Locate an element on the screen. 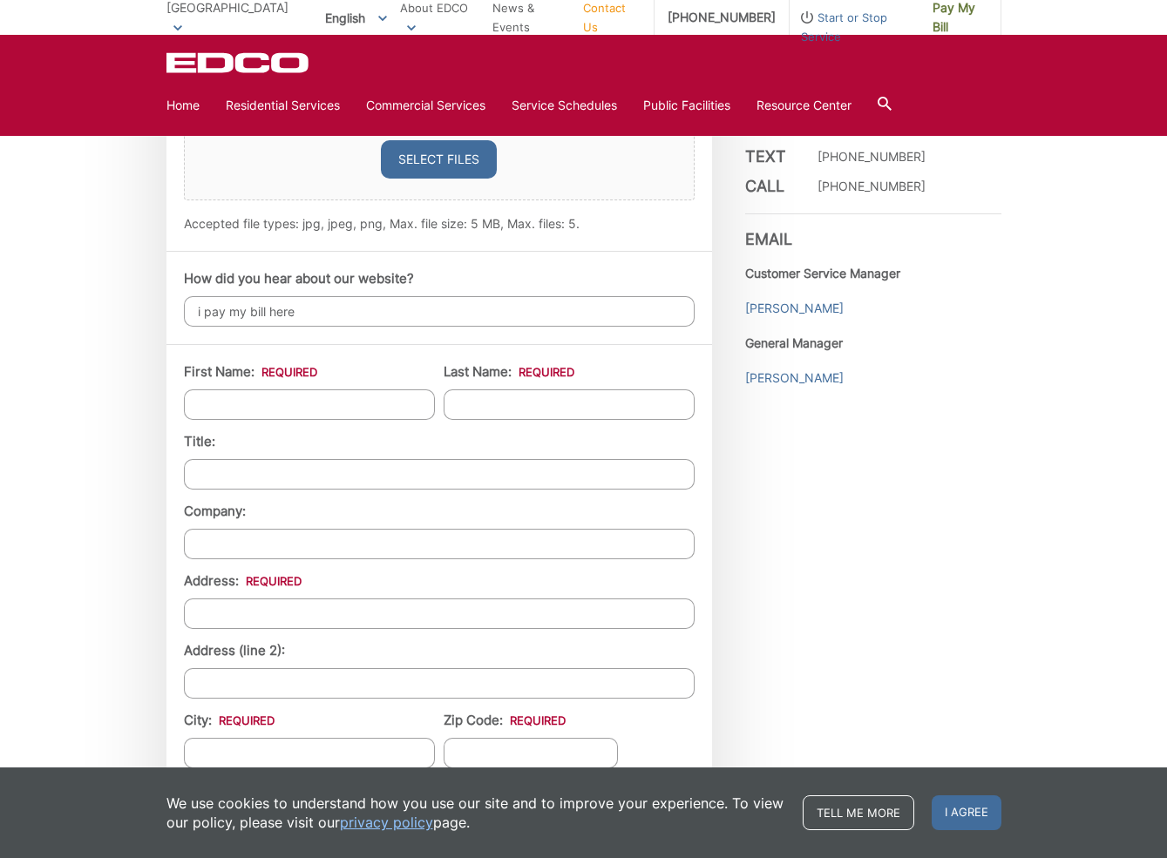 This screenshot has width=1167, height=858. label: Address (line 2): is located at coordinates (234, 651).